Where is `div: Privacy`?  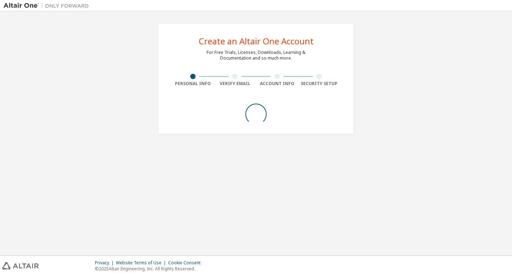
div: Privacy is located at coordinates (105, 263).